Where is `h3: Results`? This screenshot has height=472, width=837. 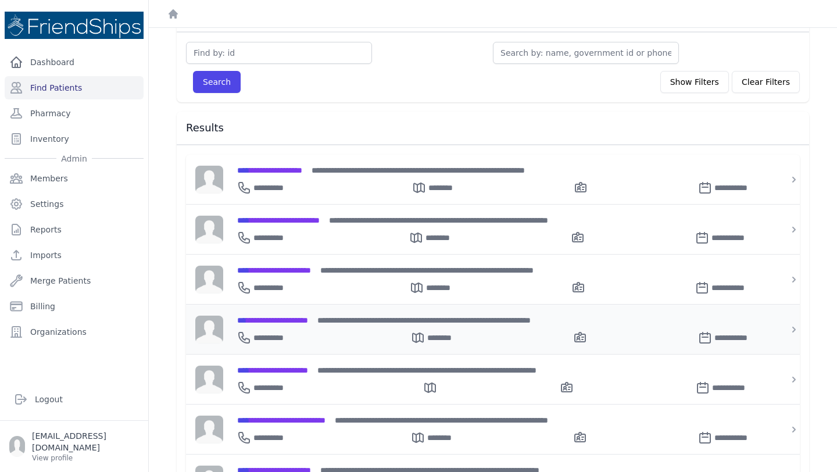
h3: Results is located at coordinates (493, 128).